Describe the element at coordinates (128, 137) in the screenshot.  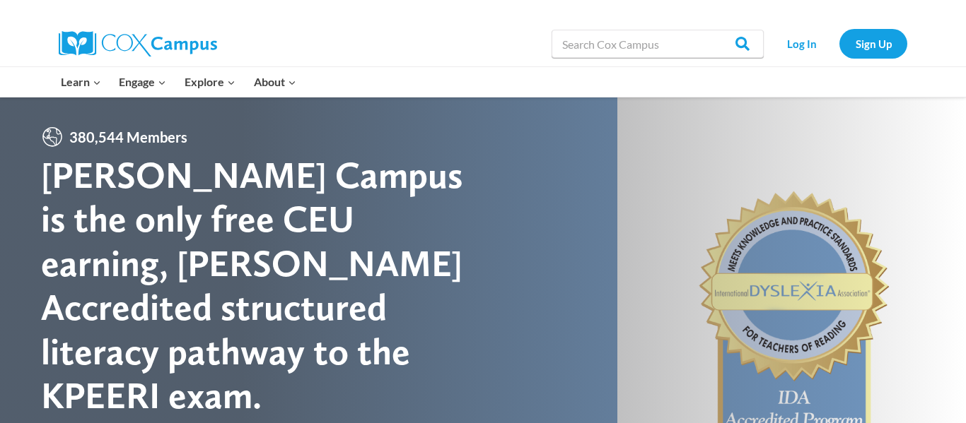
I see `span: 380,544 Members` at that location.